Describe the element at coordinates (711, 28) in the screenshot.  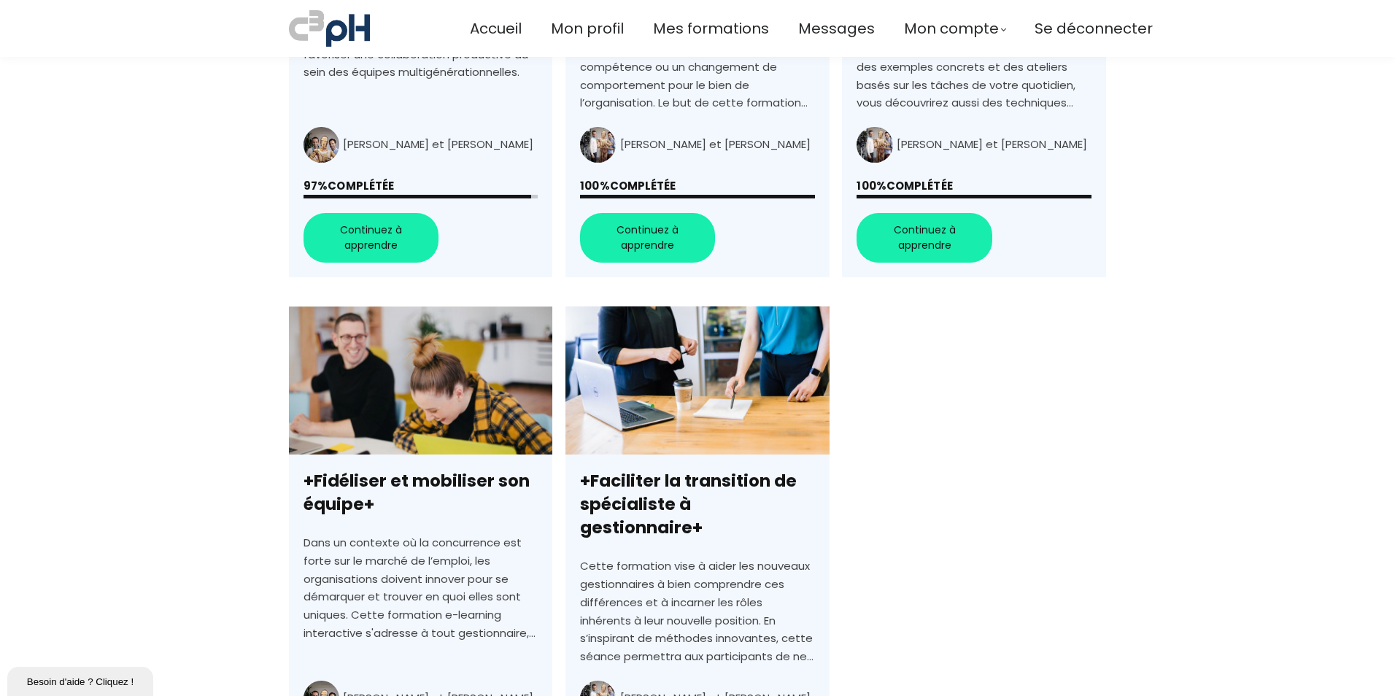
I see `span: Mes formations` at that location.